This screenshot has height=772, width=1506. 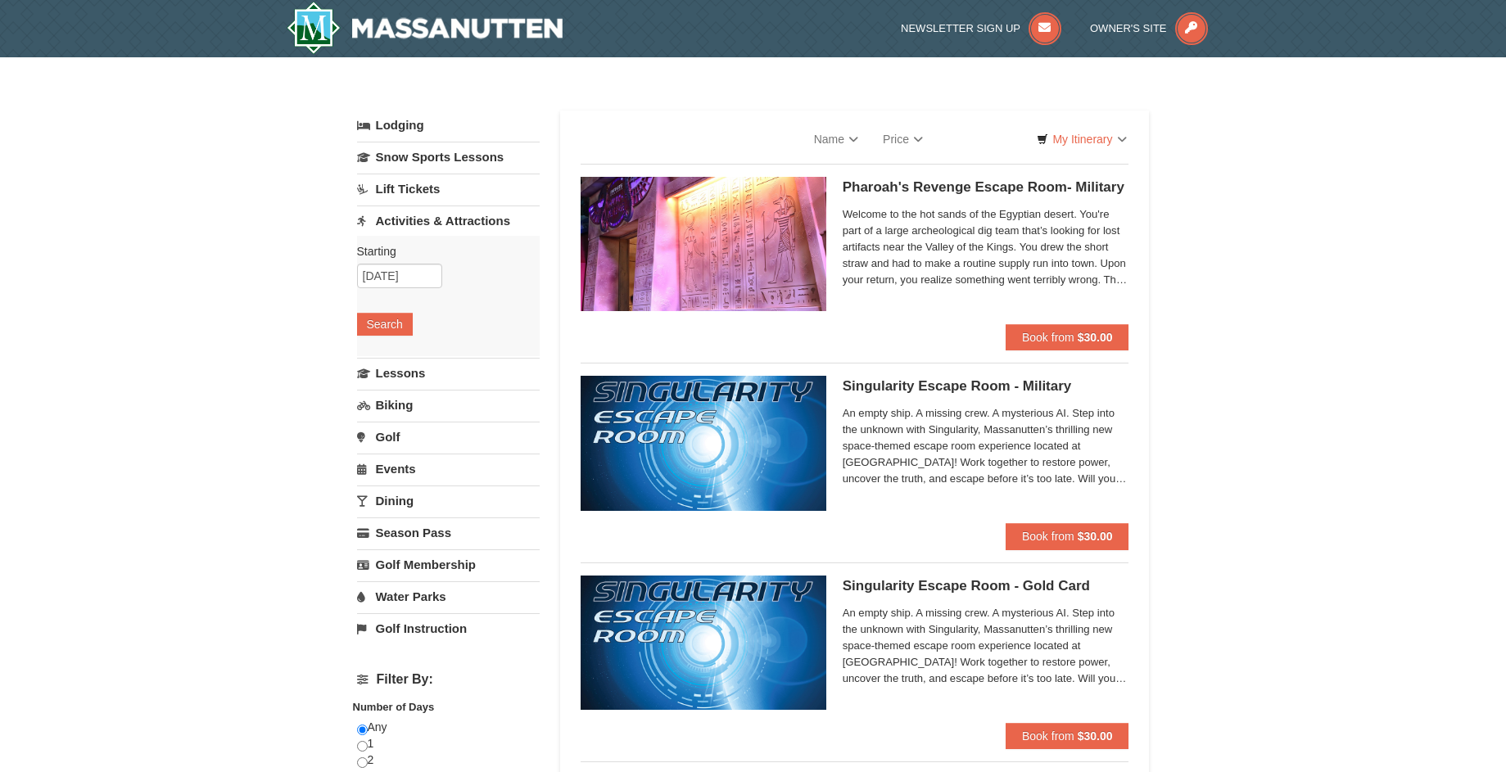 I want to click on a: My Itinerary, so click(x=1081, y=139).